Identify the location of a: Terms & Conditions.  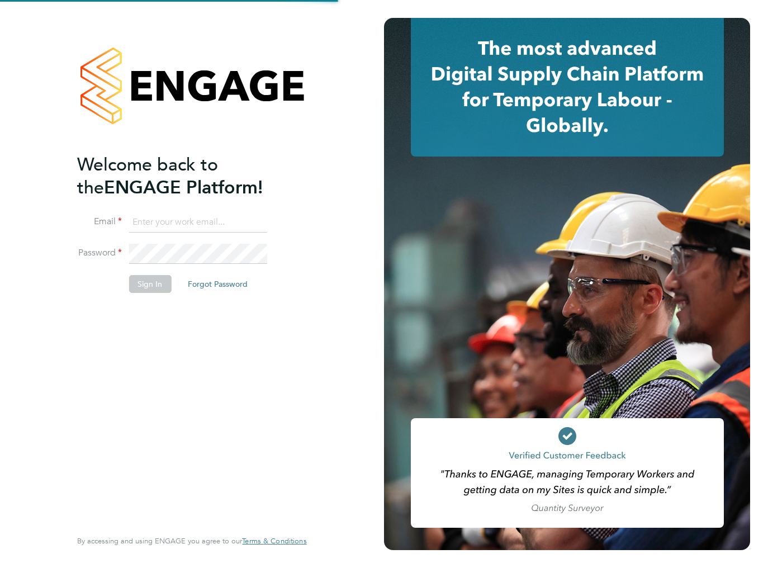
(274, 541).